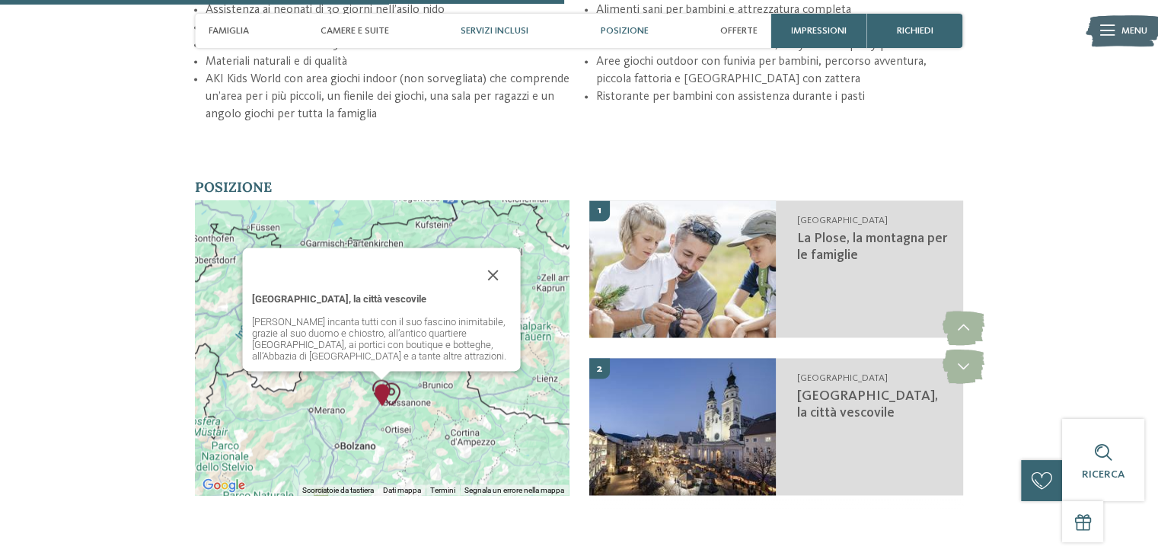  What do you see at coordinates (871, 247) in the screenshot?
I see `span: La Plose, la montagna per le famiglie` at bounding box center [871, 247].